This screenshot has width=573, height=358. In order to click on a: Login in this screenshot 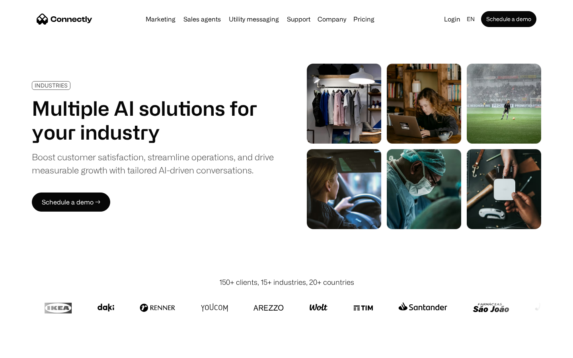, I will do `click(452, 19)`.